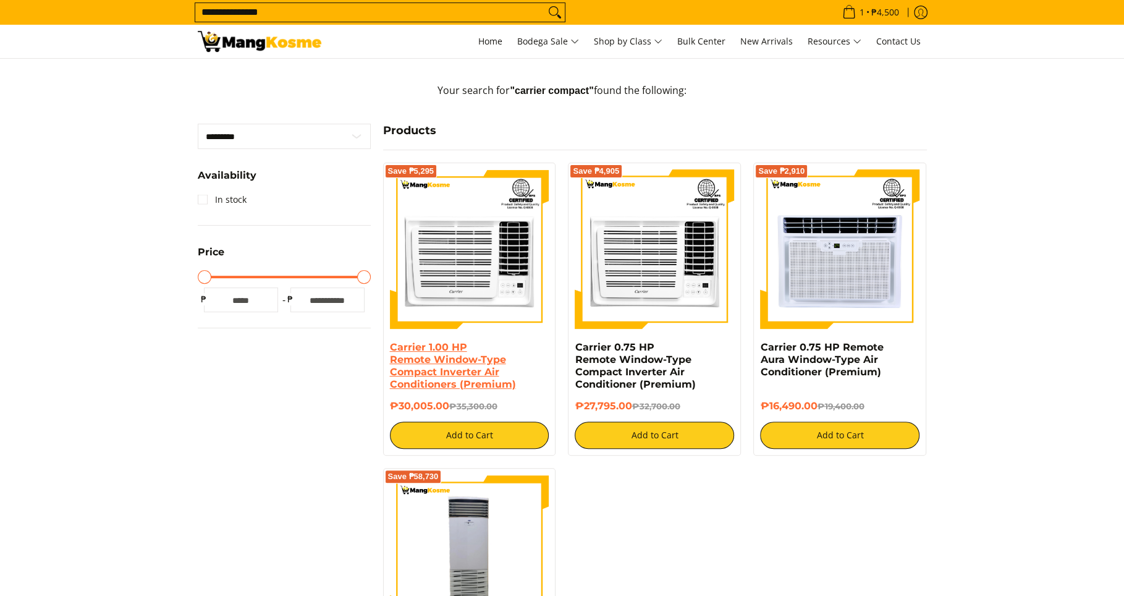  I want to click on span: Save ₱5,295, so click(411, 171).